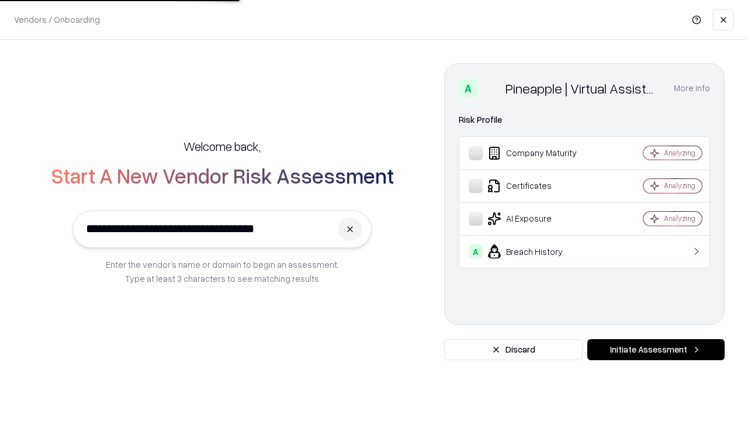 The width and height of the screenshot is (748, 421). Describe the element at coordinates (538, 186) in the screenshot. I see `div: Certificates` at that location.